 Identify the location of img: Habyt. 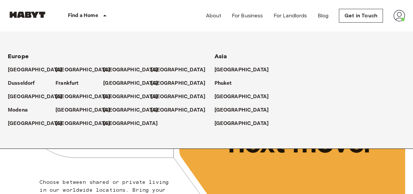
(27, 15).